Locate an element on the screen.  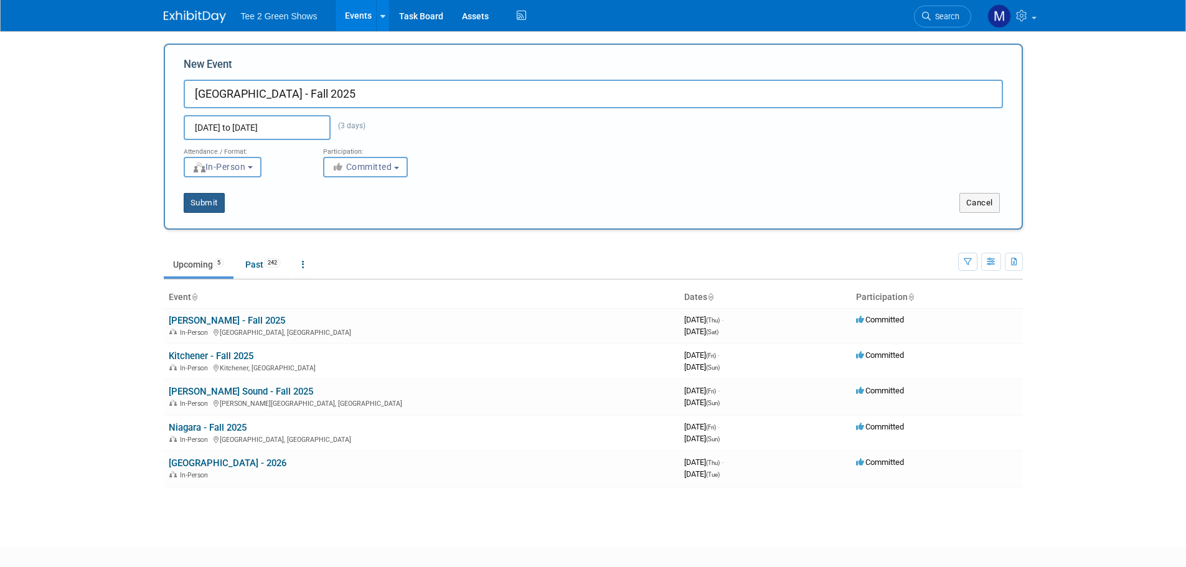
label: New Event is located at coordinates (208, 67).